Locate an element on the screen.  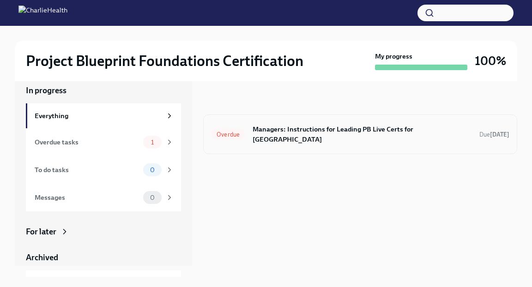
div: Messages is located at coordinates (87, 198).